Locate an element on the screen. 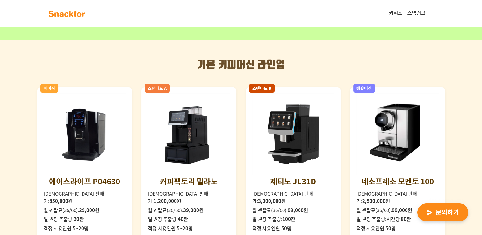 The image size is (482, 235). div: 제티노 JL31D is located at coordinates (293, 181).